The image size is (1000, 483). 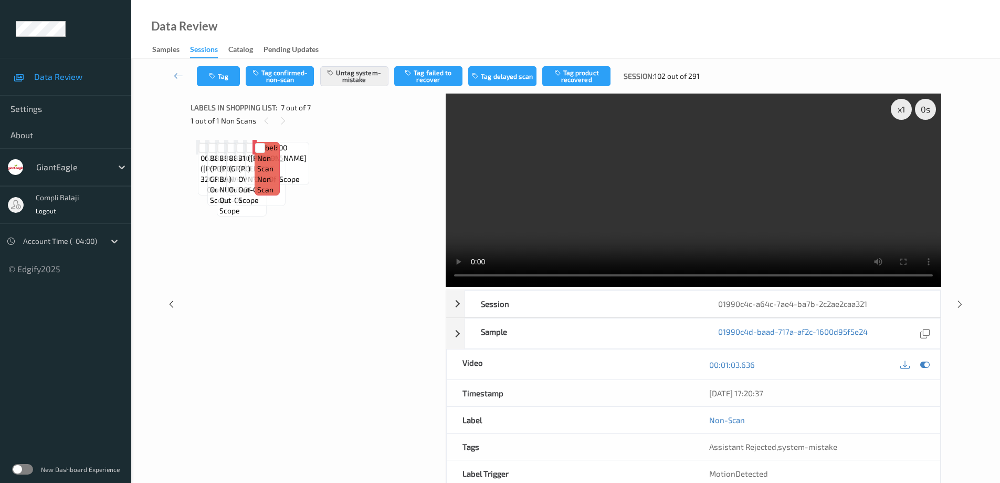 I want to click on span: Label: 88491211650 (POST BANANA NUT CR), so click(x=242, y=169).